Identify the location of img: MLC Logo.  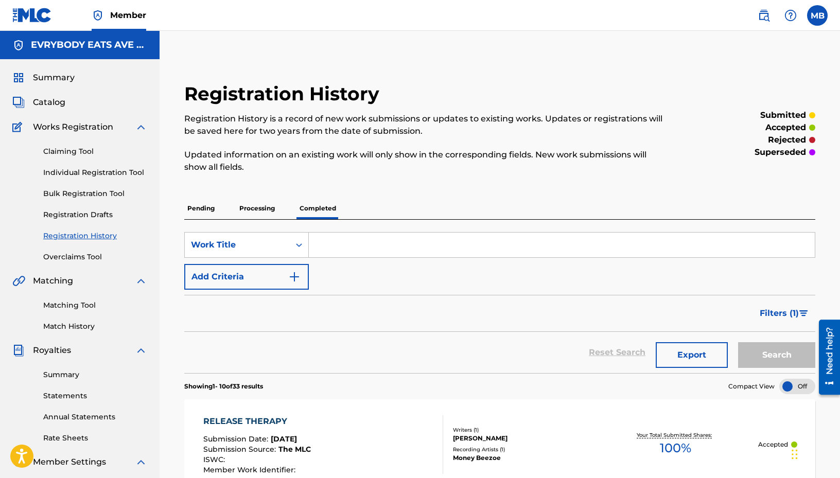
(32, 15).